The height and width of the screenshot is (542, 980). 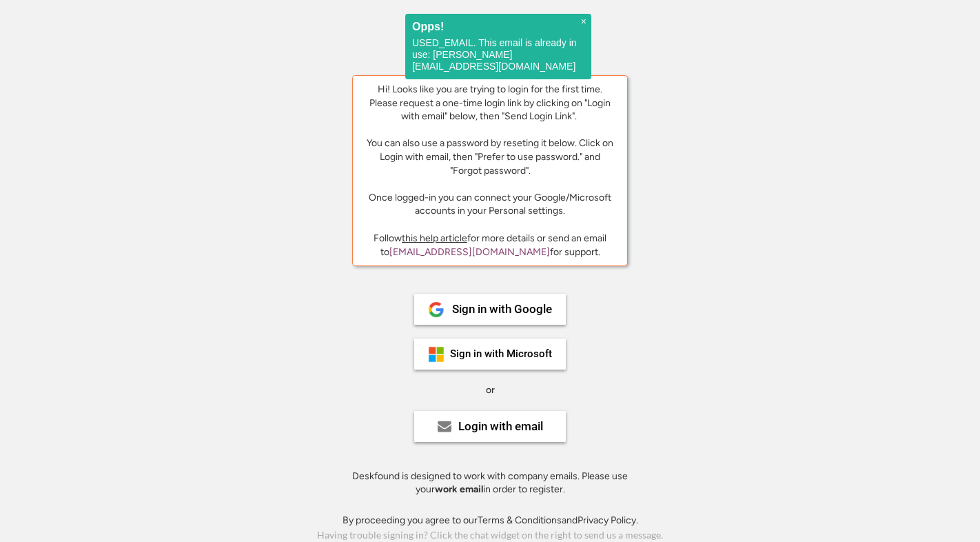 I want to click on div: Sign in with Microsoft, so click(x=501, y=354).